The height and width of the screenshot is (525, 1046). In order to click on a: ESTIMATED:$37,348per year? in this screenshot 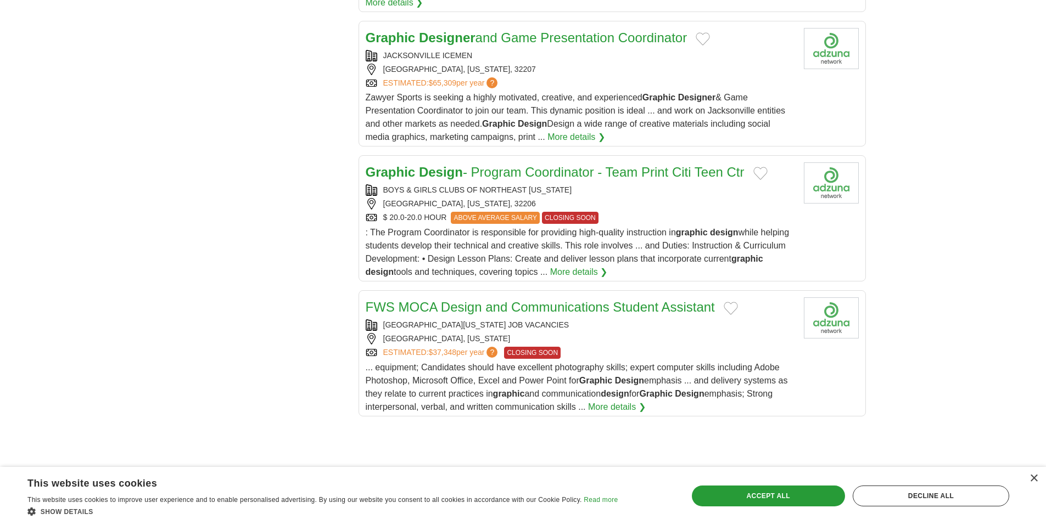, I will do `click(441, 353)`.